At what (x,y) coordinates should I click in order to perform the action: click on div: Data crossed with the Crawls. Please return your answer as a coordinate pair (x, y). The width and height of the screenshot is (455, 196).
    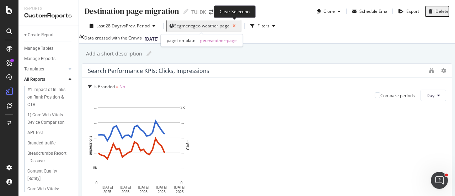
    Looking at the image, I should click on (113, 39).